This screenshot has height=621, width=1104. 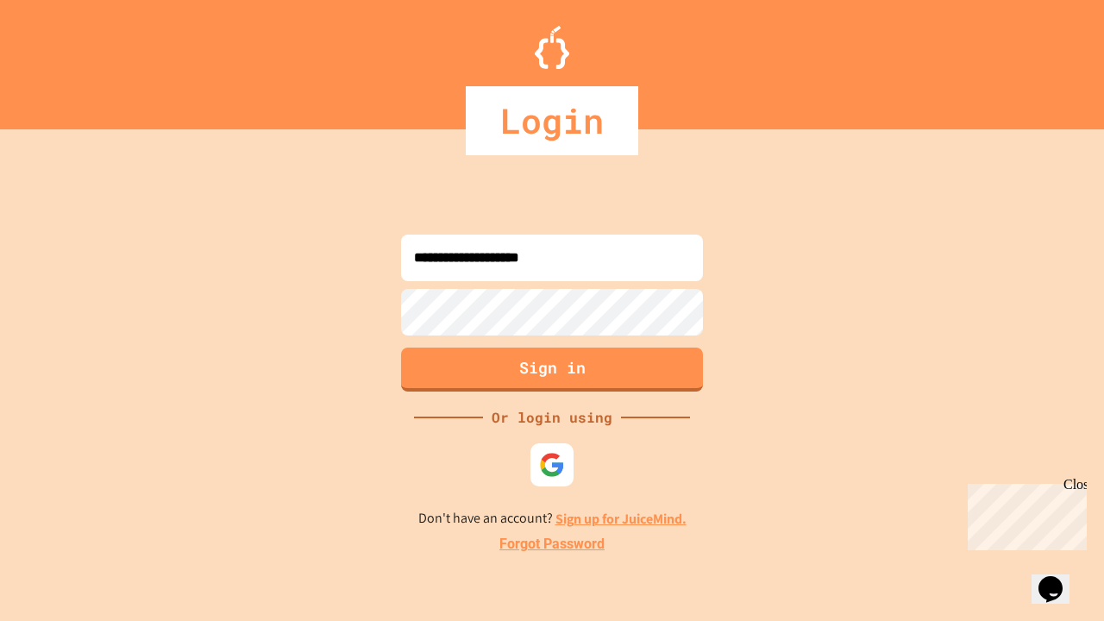 What do you see at coordinates (552, 544) in the screenshot?
I see `a: Forgot Password` at bounding box center [552, 544].